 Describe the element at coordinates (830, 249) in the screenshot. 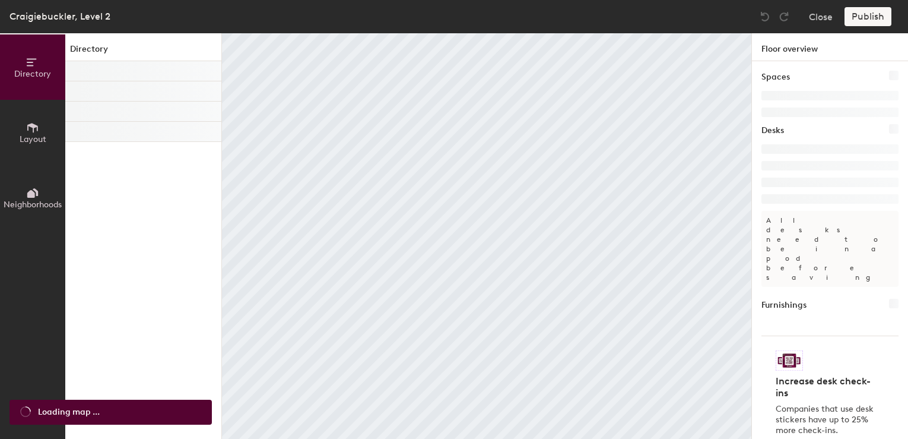

I see `p: All desks need to be in a pod before saving` at that location.